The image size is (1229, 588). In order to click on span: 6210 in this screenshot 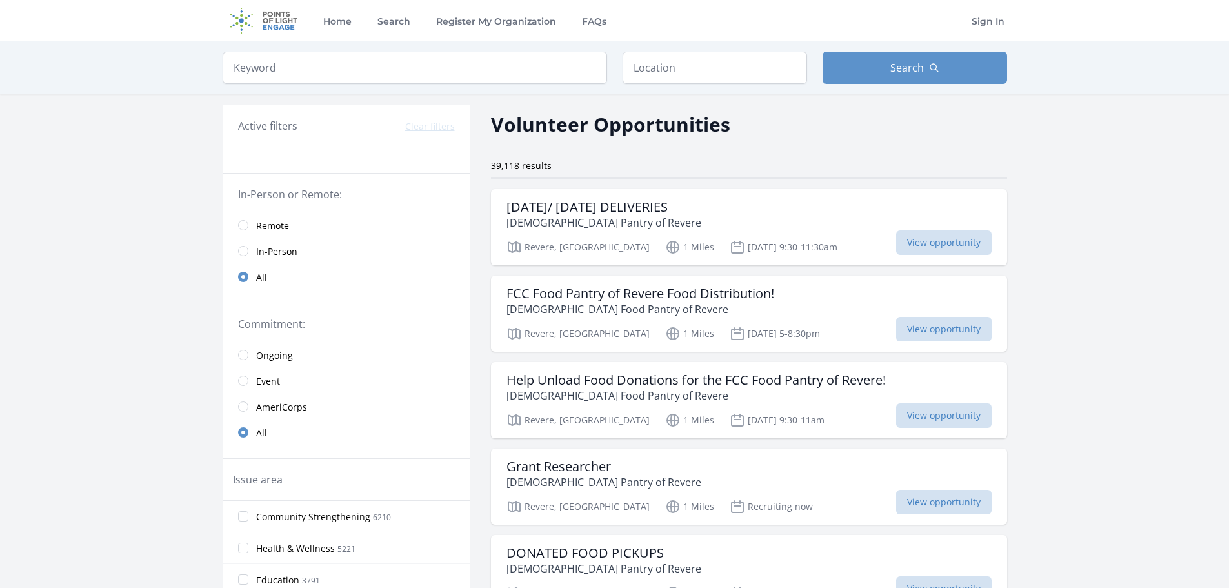, I will do `click(382, 517)`.